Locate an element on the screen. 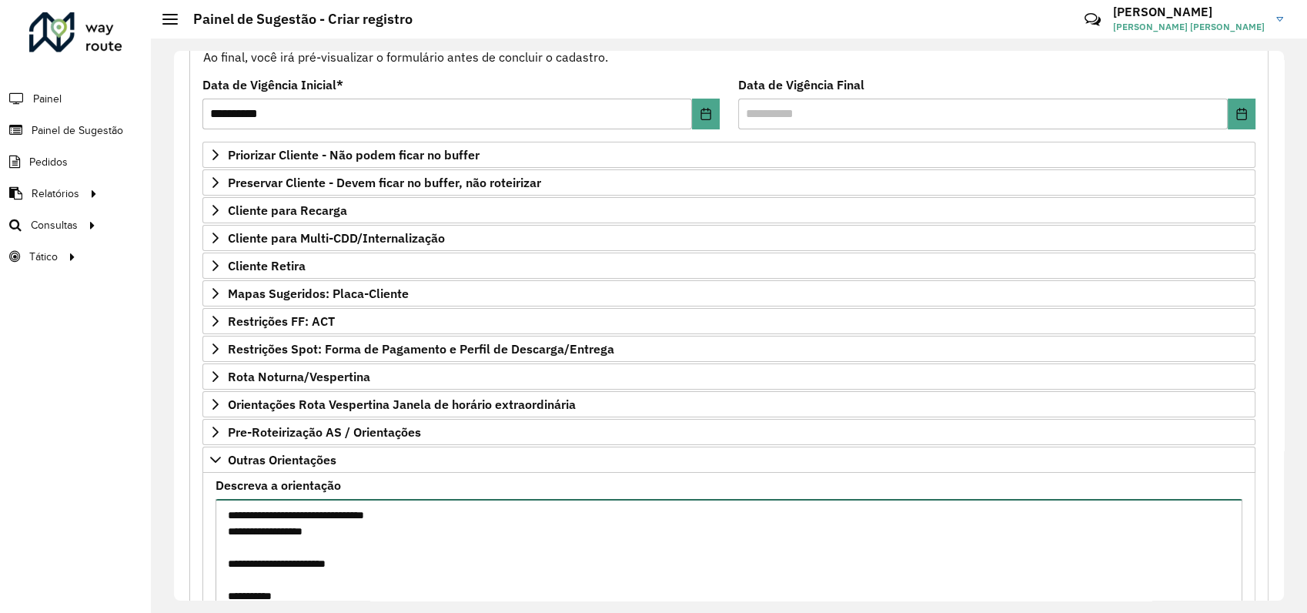  a: Outras Orientações is located at coordinates (729, 460).